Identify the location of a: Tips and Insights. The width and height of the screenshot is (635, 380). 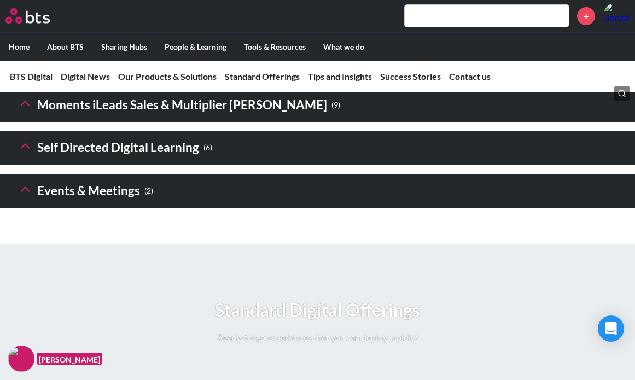
(339, 76).